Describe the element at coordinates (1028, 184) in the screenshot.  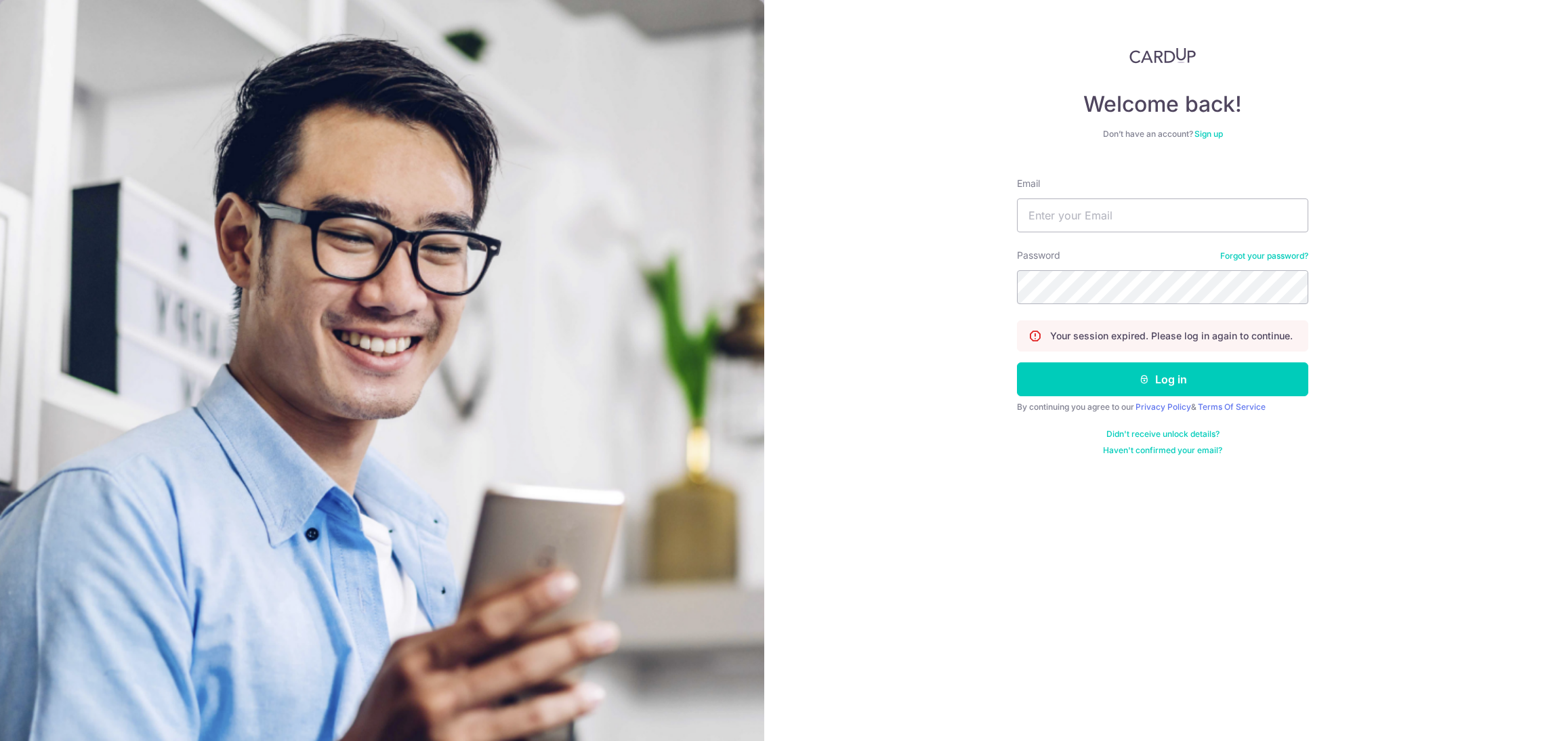
I see `label: Email` at that location.